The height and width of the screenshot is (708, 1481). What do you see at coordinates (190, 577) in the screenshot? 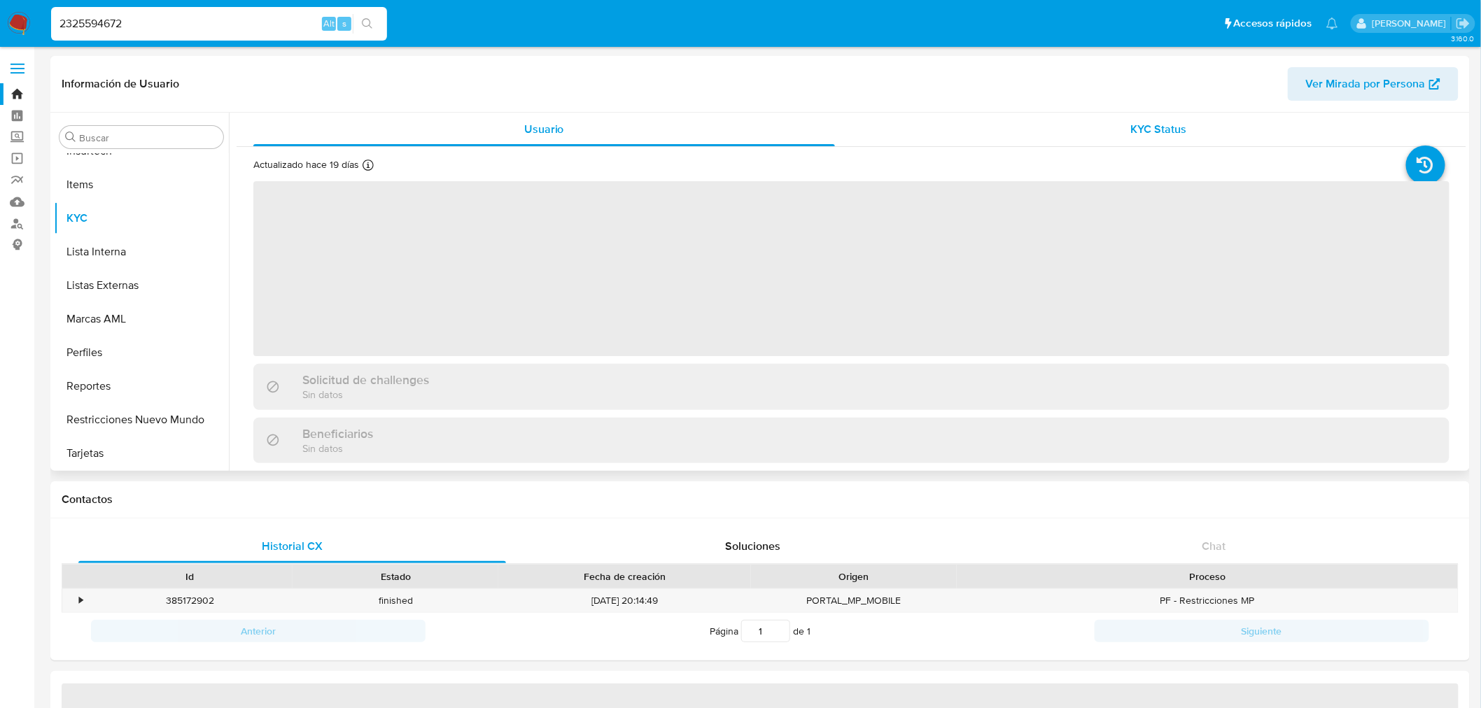
I see `div: Id` at bounding box center [190, 577].